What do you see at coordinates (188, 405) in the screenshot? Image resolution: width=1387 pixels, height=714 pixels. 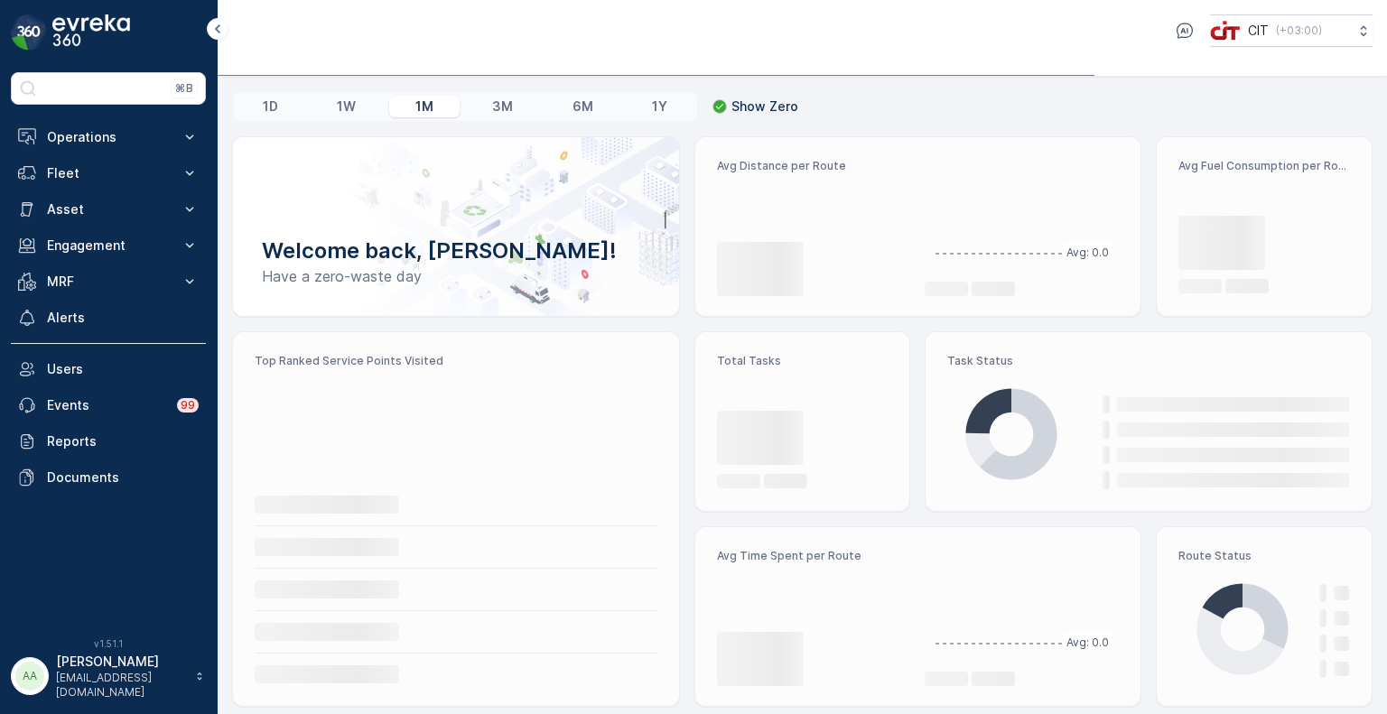 I see `p: 99` at bounding box center [188, 405].